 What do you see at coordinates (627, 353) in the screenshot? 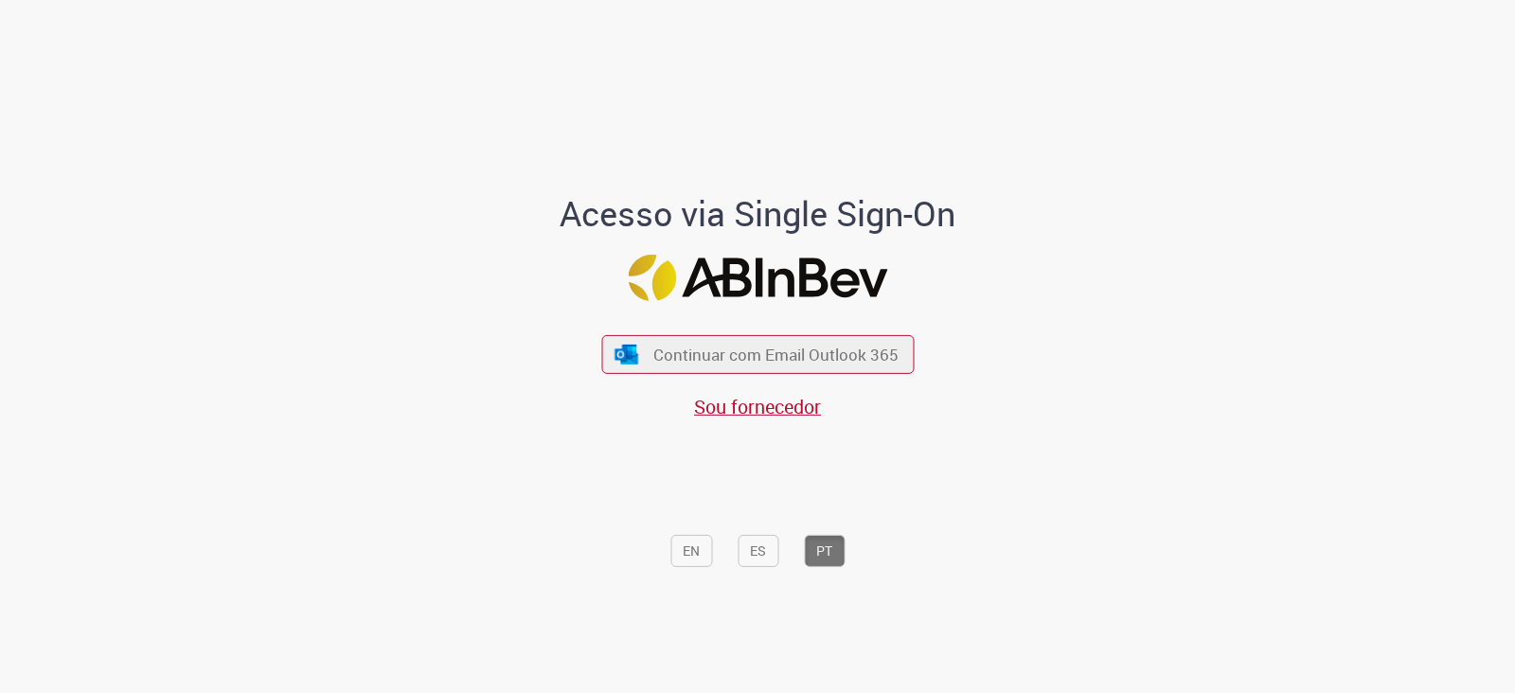
I see `img: ícone Azure/Microsoft 360` at bounding box center [627, 353].